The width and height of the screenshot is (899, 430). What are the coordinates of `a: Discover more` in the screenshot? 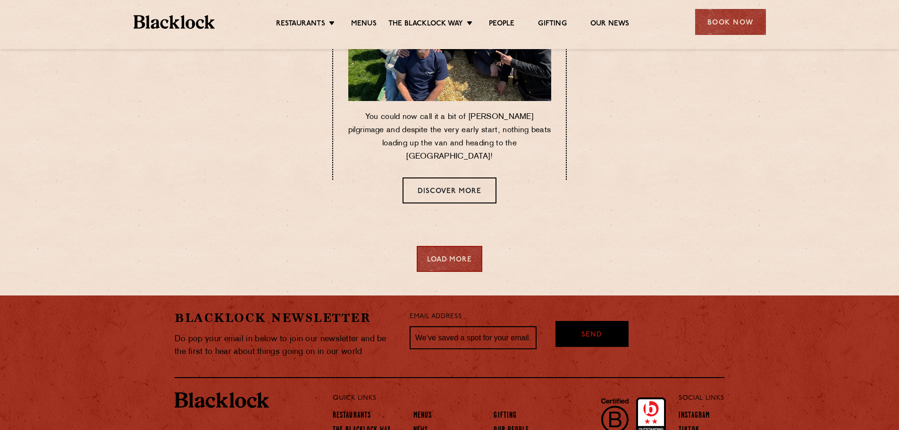 It's located at (449, 190).